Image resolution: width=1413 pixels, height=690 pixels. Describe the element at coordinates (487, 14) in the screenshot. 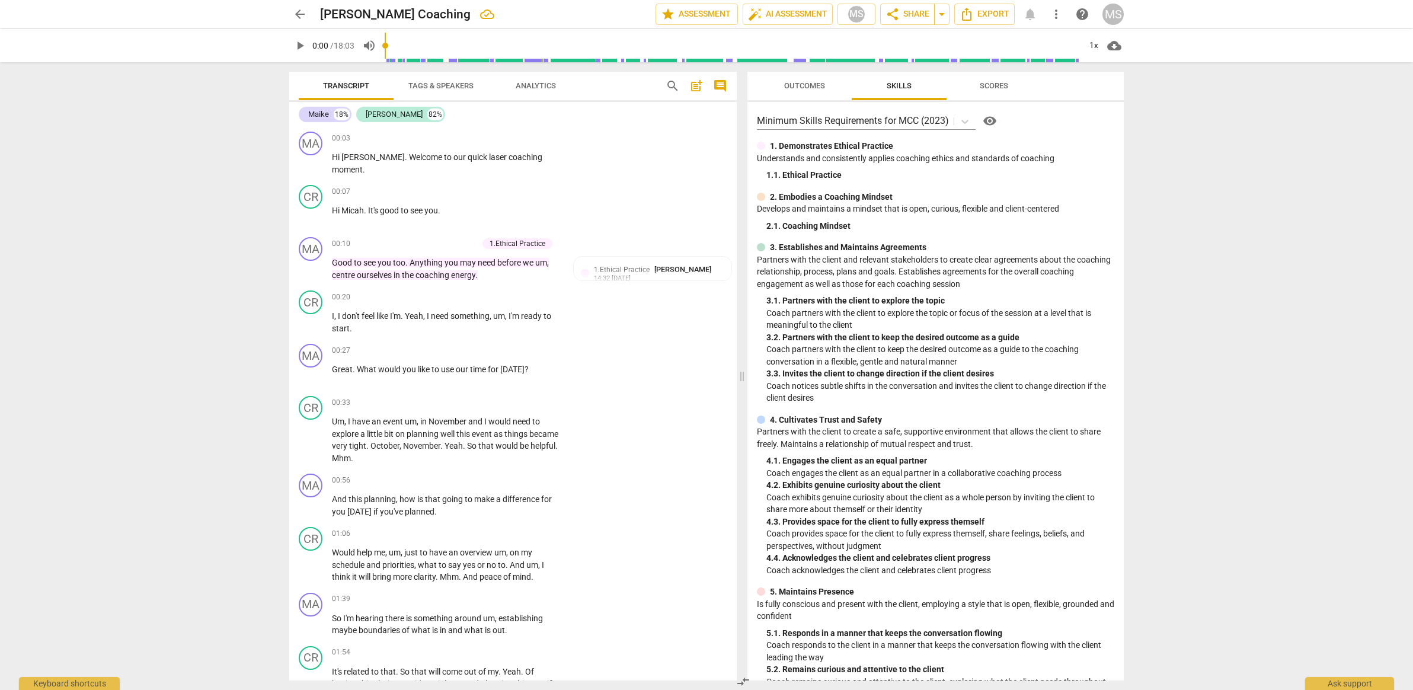

I see `div: All changes saved` at that location.